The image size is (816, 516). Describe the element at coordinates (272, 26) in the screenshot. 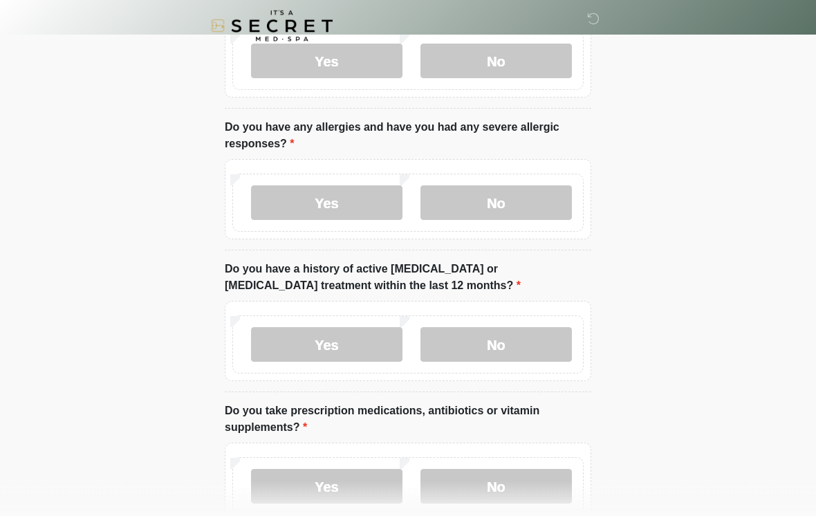

I see `img: It's A Secret Med Spa Logo` at that location.